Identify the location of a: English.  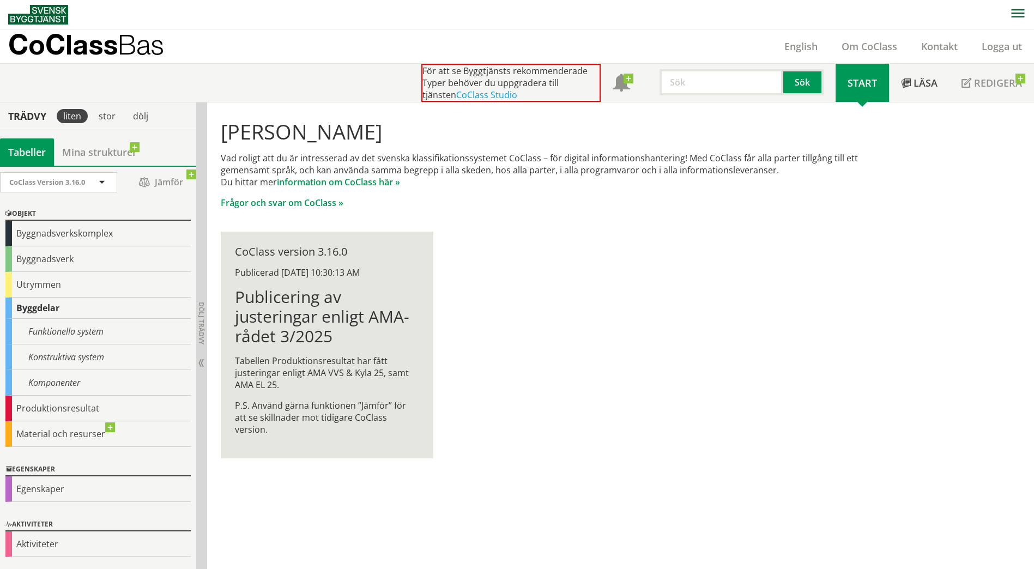
(801, 46).